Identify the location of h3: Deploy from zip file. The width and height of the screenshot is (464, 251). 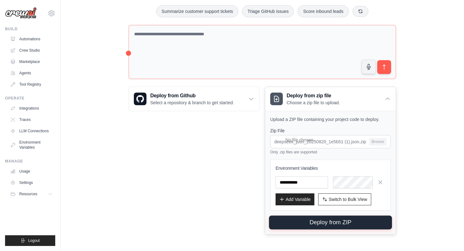
(313, 96).